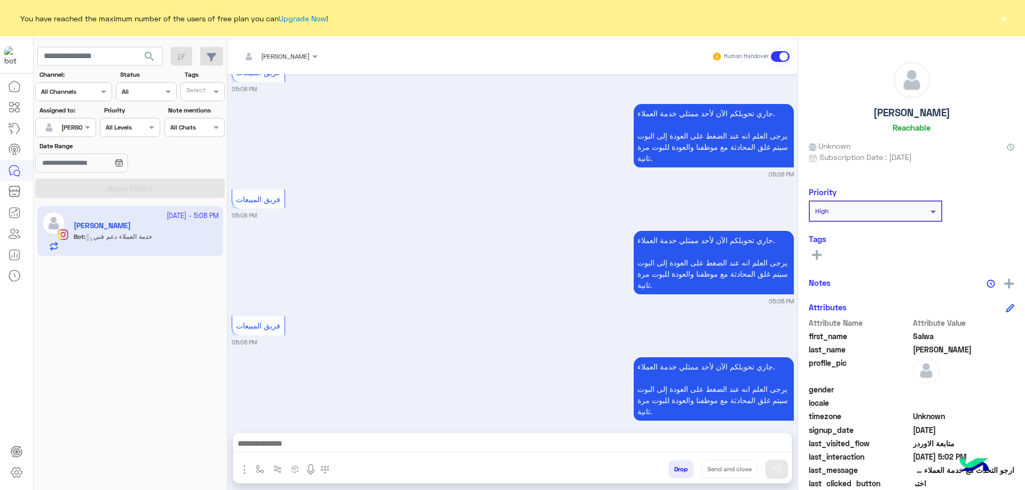 The height and width of the screenshot is (490, 1025). I want to click on img: Trigger scenario, so click(278, 470).